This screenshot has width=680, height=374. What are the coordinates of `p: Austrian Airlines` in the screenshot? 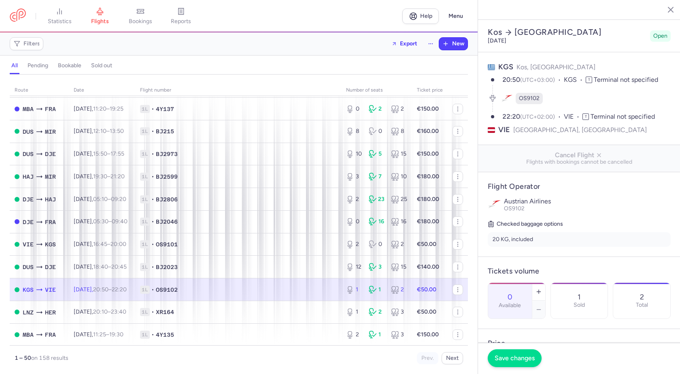 It's located at (588, 201).